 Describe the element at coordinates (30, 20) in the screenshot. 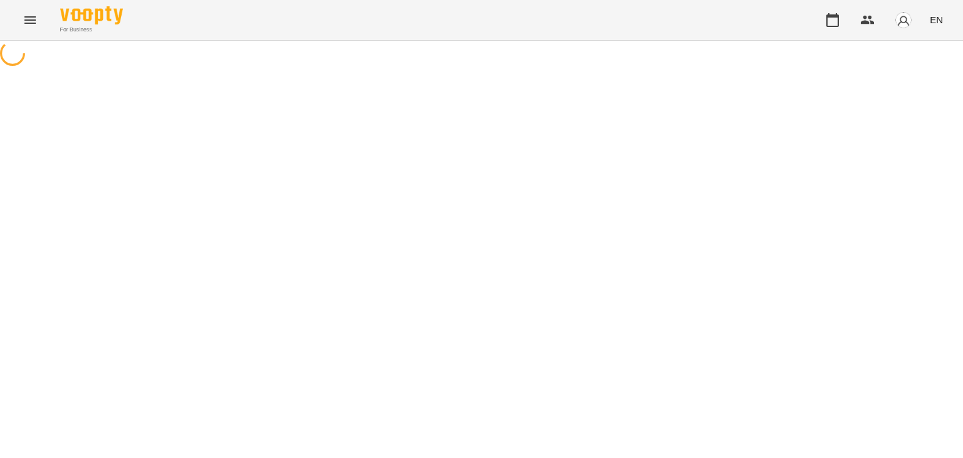

I see `button: Menu` at that location.